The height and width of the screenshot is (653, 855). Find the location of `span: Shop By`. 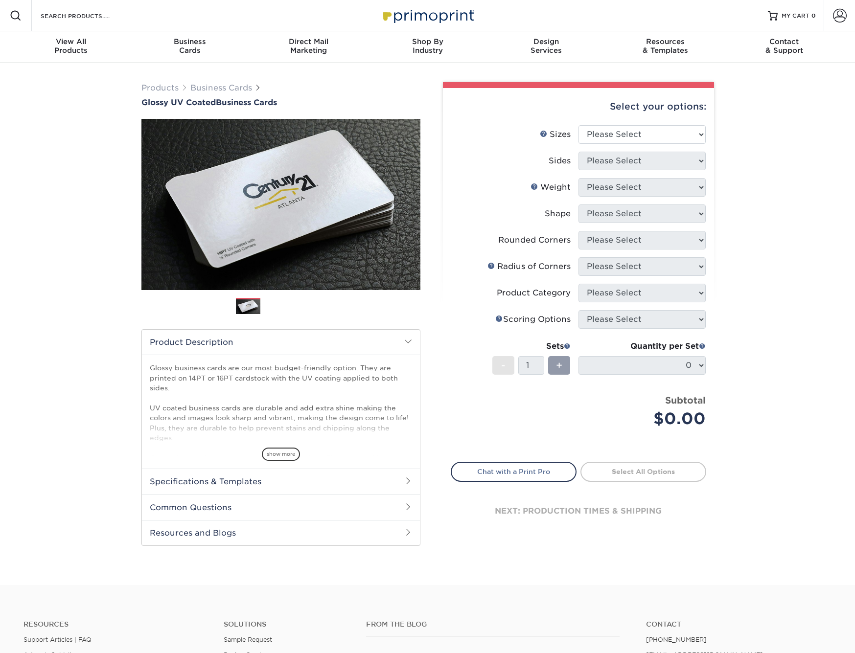

span: Shop By is located at coordinates (427, 42).